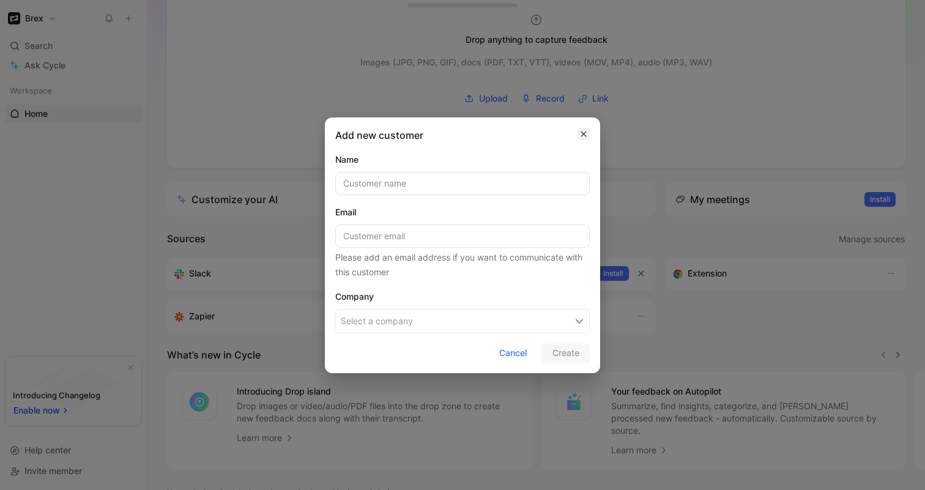 The image size is (925, 490). I want to click on h2: Company, so click(462, 297).